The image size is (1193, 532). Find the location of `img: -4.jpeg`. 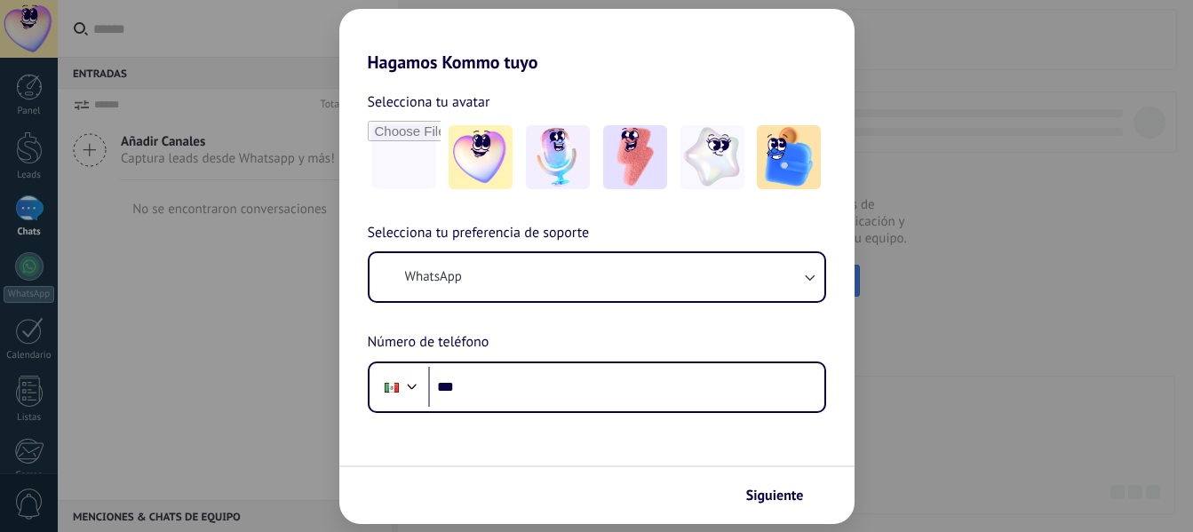

img: -4.jpeg is located at coordinates (712, 157).